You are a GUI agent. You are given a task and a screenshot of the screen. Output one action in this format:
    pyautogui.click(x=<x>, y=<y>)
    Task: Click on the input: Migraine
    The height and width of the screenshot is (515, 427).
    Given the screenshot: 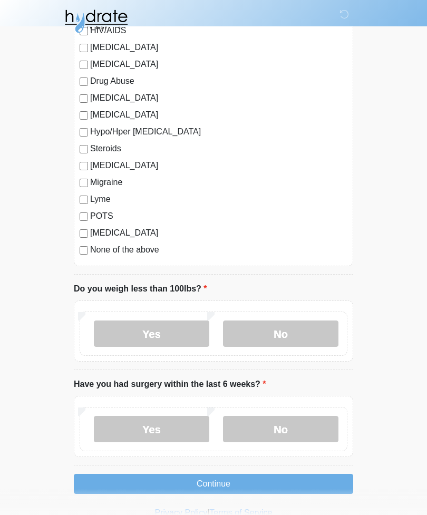 What is the action you would take?
    pyautogui.click(x=84, y=183)
    